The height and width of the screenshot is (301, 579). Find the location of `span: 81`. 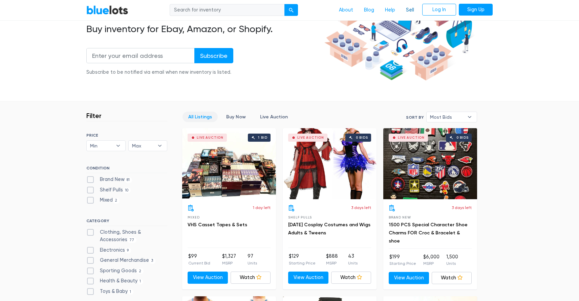

span: 81 is located at coordinates (128, 180).